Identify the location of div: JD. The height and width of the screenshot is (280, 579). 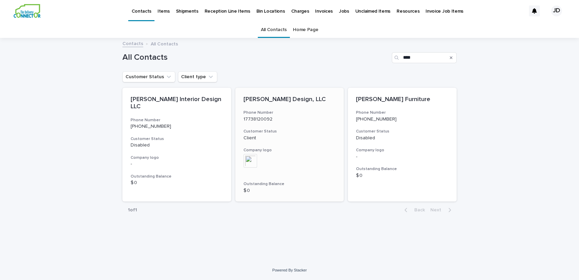
(556, 11).